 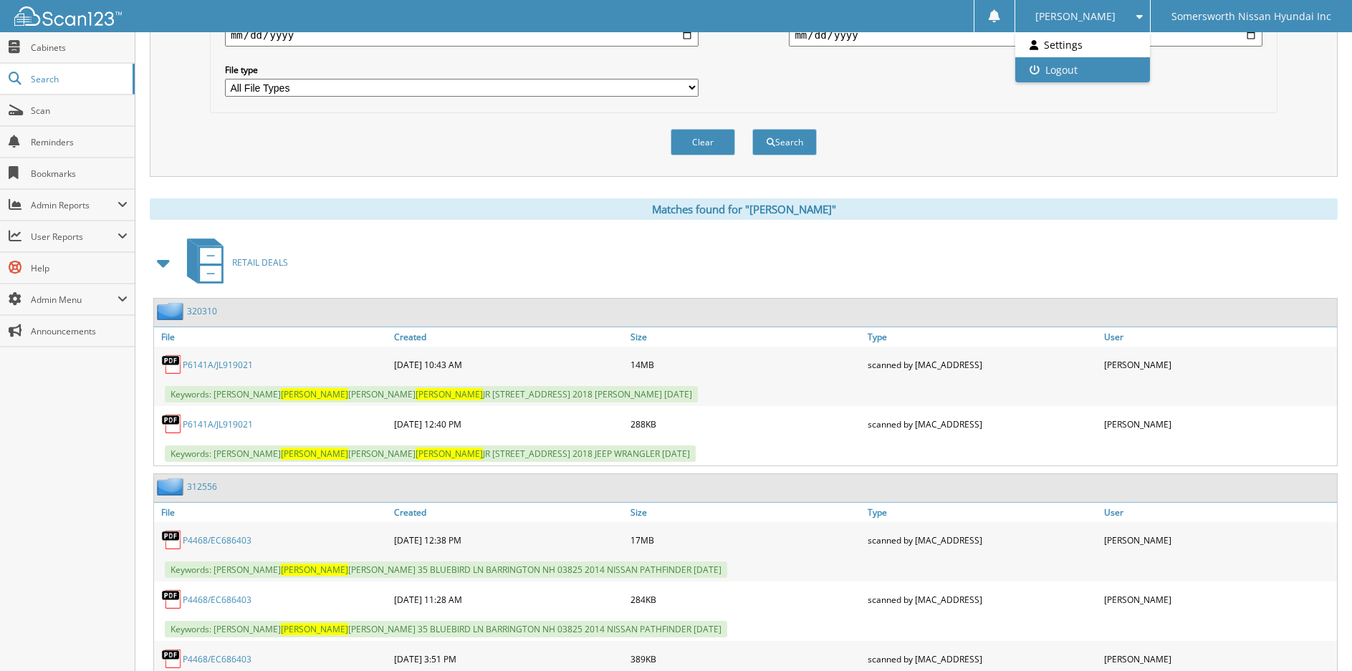 What do you see at coordinates (1082, 44) in the screenshot?
I see `a: Settings` at bounding box center [1082, 44].